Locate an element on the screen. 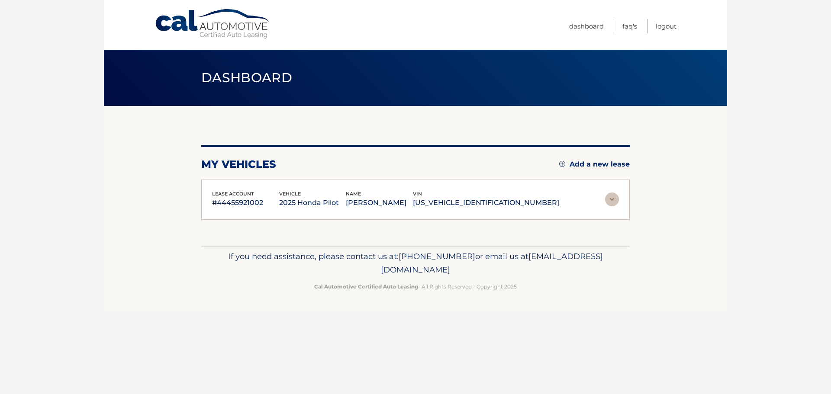 The width and height of the screenshot is (831, 394). a: Add a new lease is located at coordinates (594, 165).